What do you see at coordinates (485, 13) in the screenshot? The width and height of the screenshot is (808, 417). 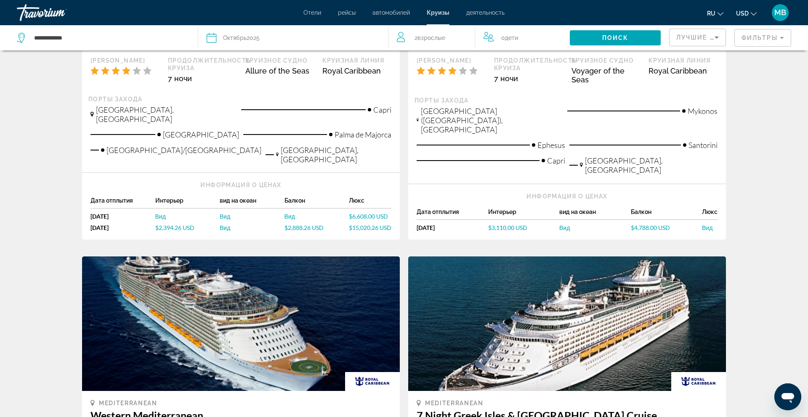 I see `a: деятельность` at bounding box center [485, 13].